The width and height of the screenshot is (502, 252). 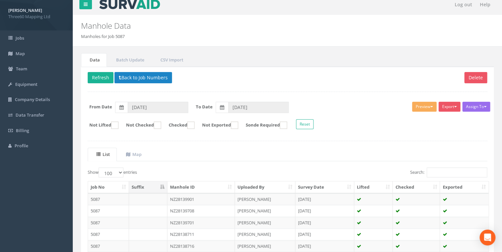 I want to click on input: From Date, so click(x=158, y=108).